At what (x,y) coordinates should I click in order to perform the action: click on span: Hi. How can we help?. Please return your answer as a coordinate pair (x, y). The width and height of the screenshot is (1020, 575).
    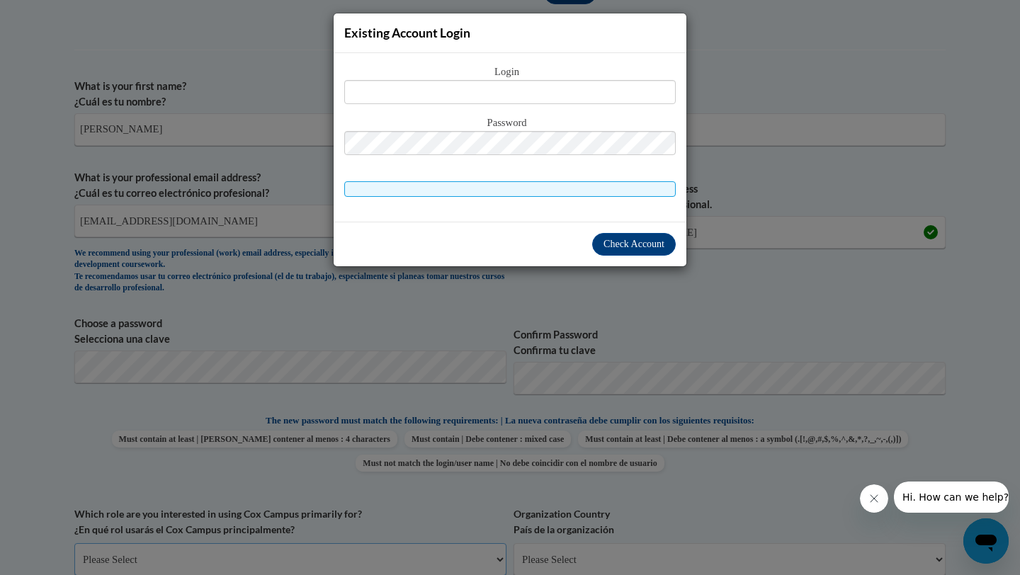
    Looking at the image, I should click on (62, 16).